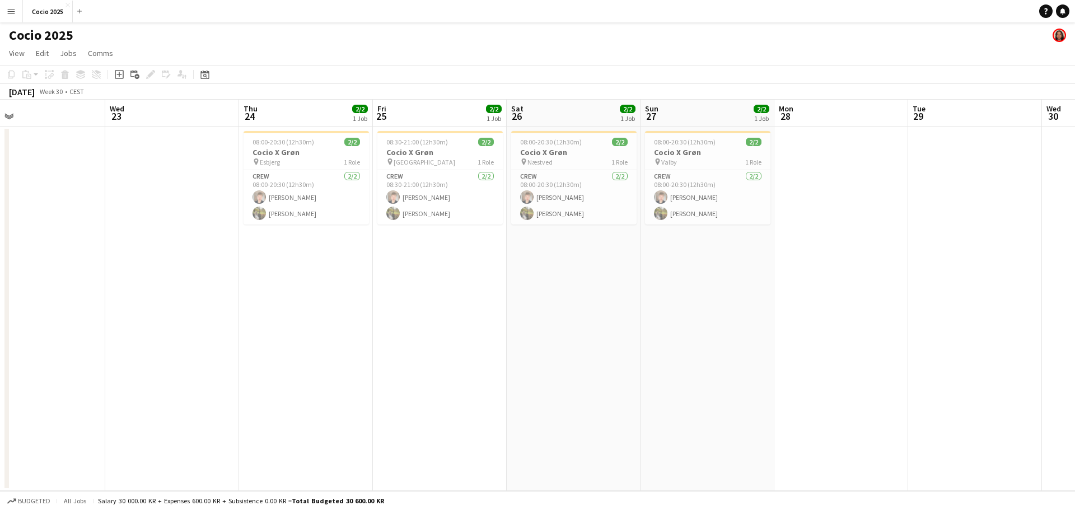  I want to click on span: 28, so click(785, 116).